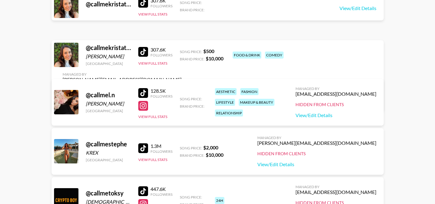 Image resolution: width=435 pixels, height=204 pixels. Describe the element at coordinates (162, 146) in the screenshot. I see `div: 1.3M` at that location.